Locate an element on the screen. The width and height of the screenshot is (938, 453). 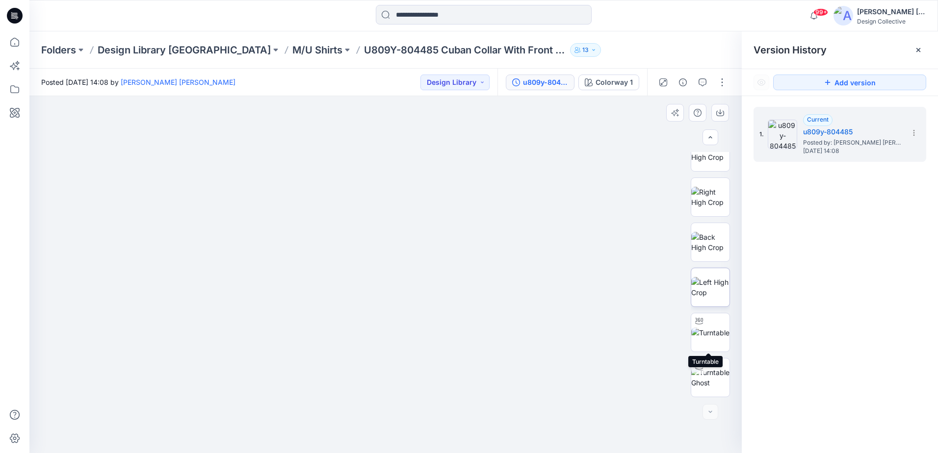
p: Folders is located at coordinates (58, 50).